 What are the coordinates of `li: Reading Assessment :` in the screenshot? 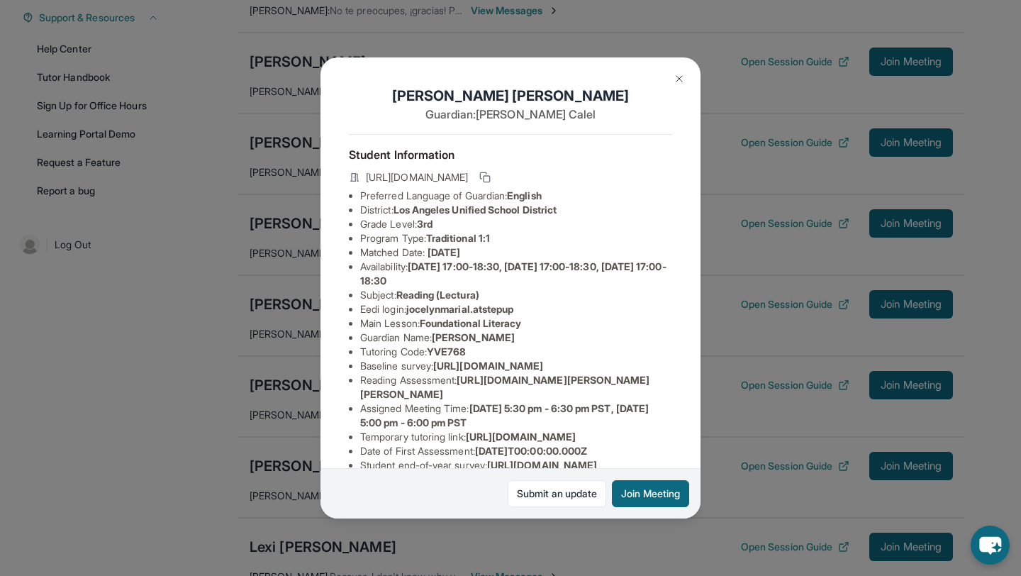 It's located at (516, 387).